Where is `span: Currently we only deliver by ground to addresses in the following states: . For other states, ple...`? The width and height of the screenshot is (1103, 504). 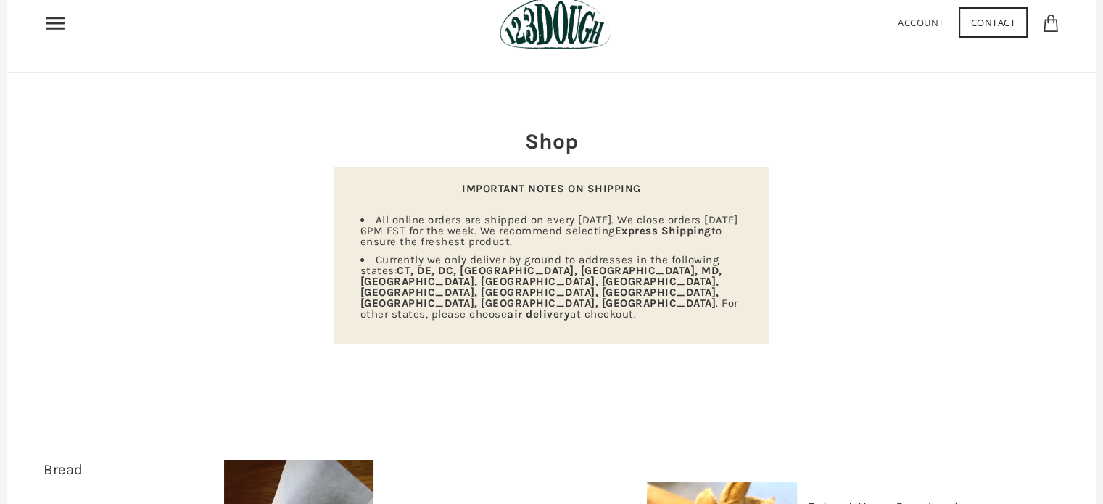 span: Currently we only deliver by ground to addresses in the following states: . For other states, ple... is located at coordinates (549, 286).